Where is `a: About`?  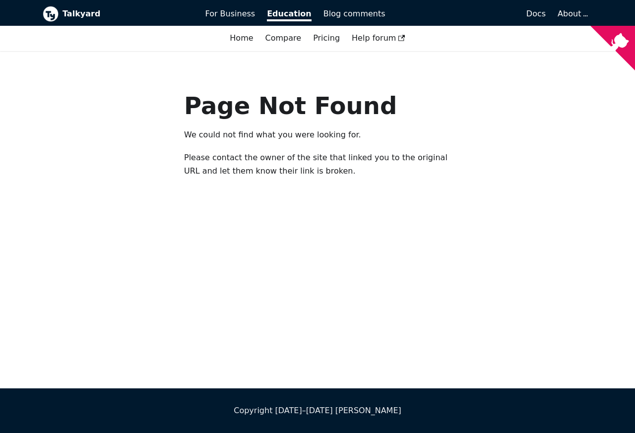 a: About is located at coordinates (572, 13).